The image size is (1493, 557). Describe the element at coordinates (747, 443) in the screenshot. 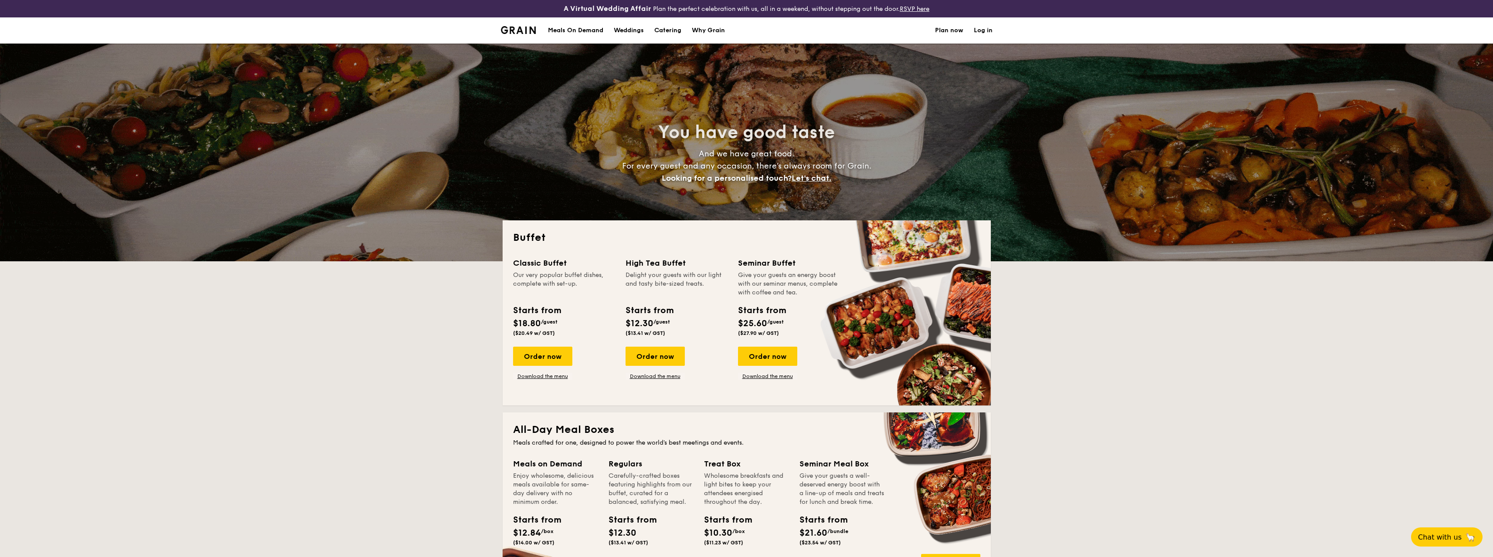

I see `div: Meals crafted for one, designed to power the world's best meetings and events.` at that location.